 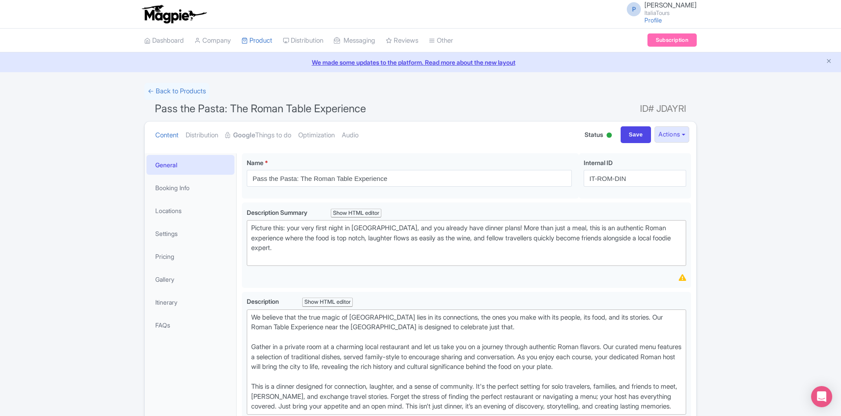 I want to click on span: Internal ID, so click(x=598, y=162).